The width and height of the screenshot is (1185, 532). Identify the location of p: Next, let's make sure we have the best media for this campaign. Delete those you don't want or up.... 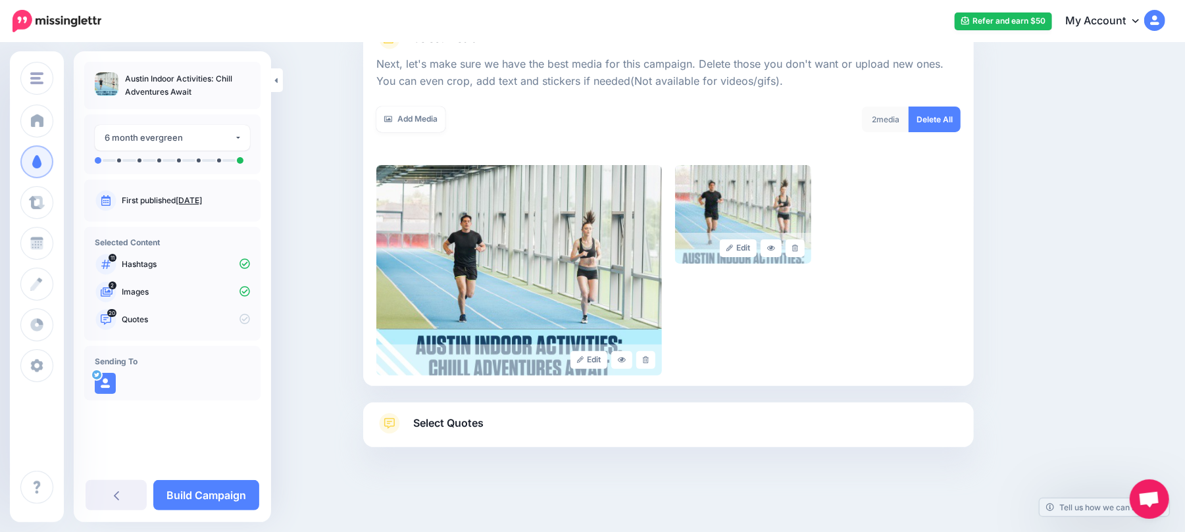
(668, 73).